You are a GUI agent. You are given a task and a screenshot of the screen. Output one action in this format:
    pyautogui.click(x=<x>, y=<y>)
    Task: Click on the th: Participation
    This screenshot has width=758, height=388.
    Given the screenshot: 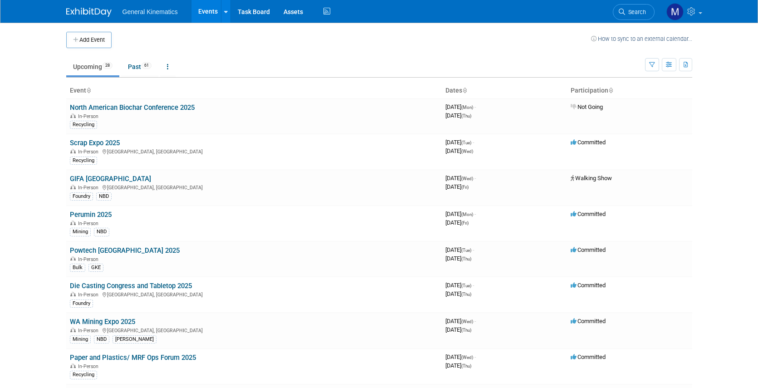 What is the action you would take?
    pyautogui.click(x=629, y=91)
    